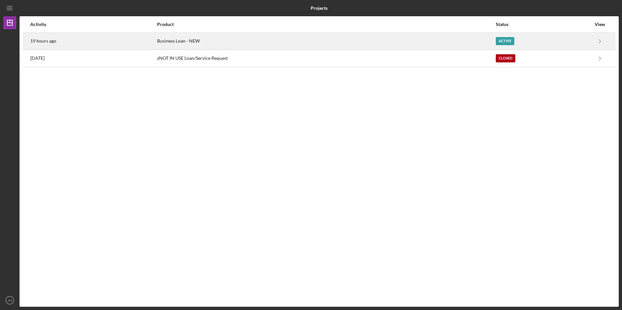 This screenshot has width=622, height=310. I want to click on text: JM, so click(10, 300).